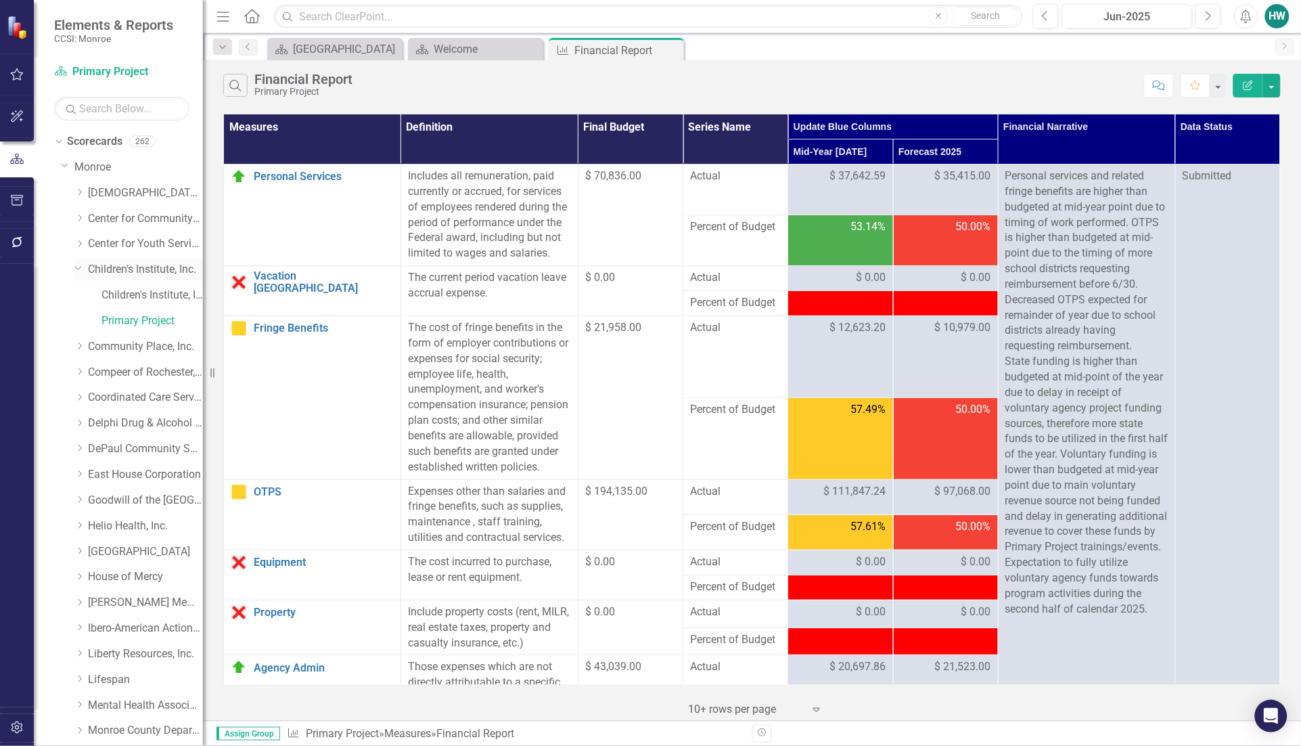  What do you see at coordinates (855, 491) in the screenshot?
I see `span: $ 111,847.24` at bounding box center [855, 491].